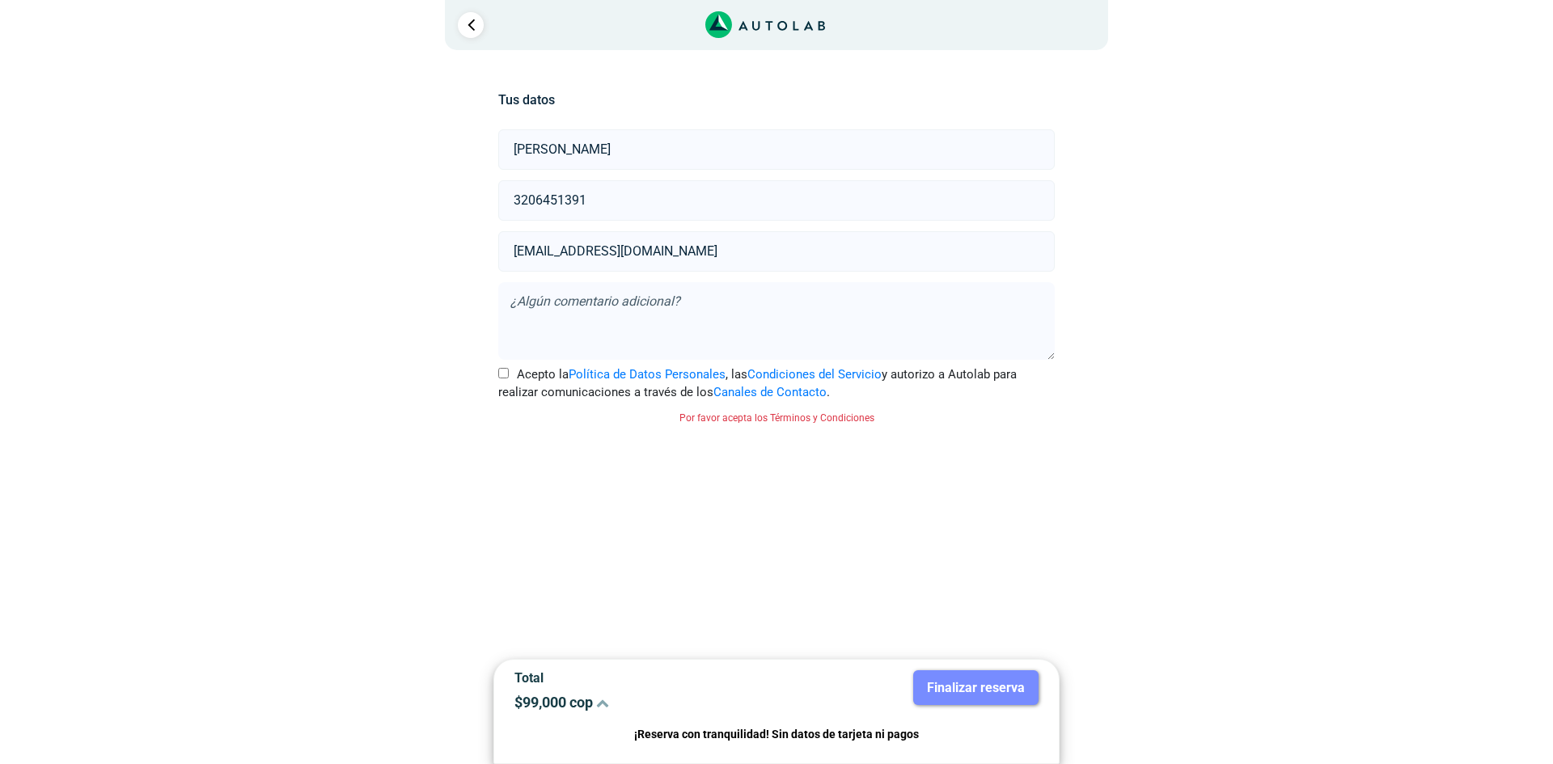 The image size is (1553, 764). I want to click on a: Ir al paso anterior, so click(471, 25).